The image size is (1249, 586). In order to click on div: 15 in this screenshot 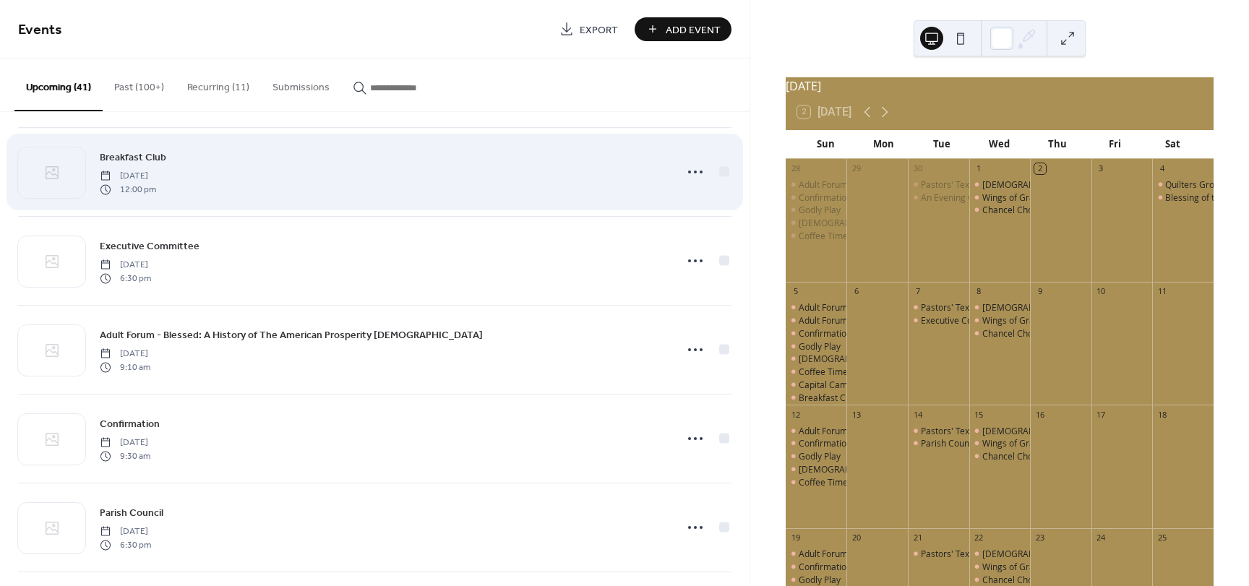, I will do `click(979, 414)`.